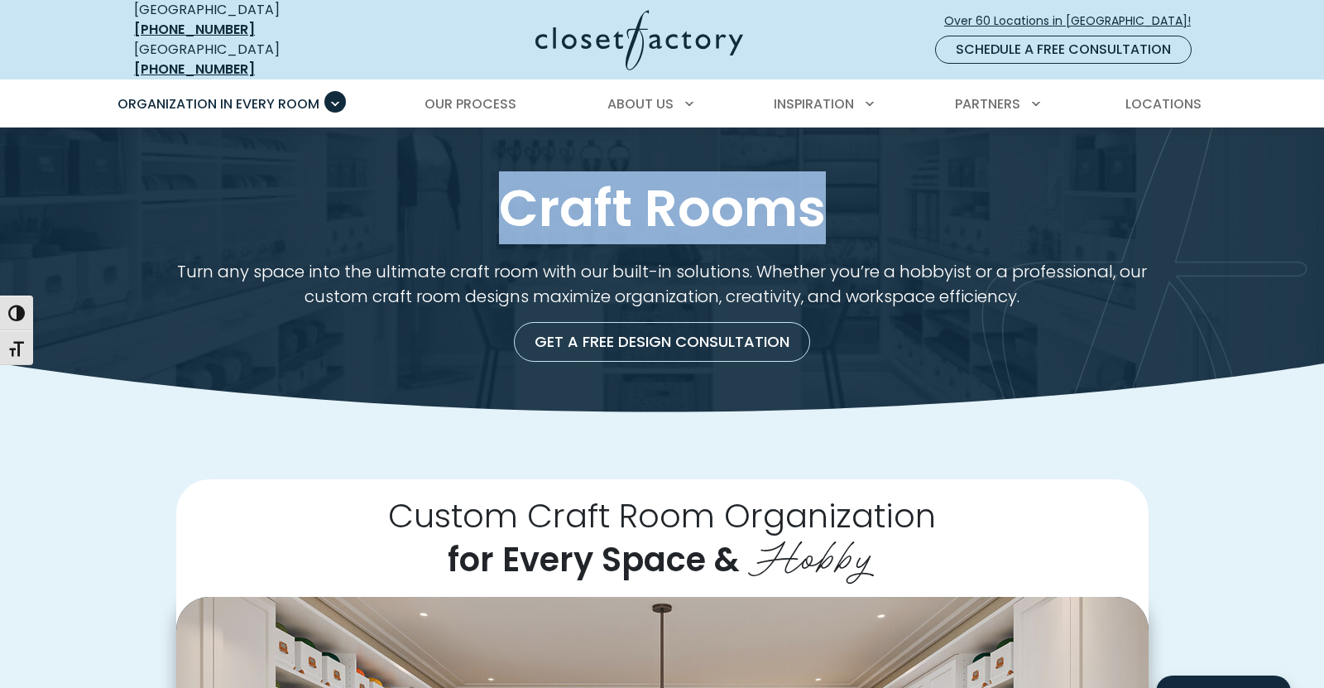 The height and width of the screenshot is (688, 1324). Describe the element at coordinates (1163, 103) in the screenshot. I see `span: Locations` at that location.